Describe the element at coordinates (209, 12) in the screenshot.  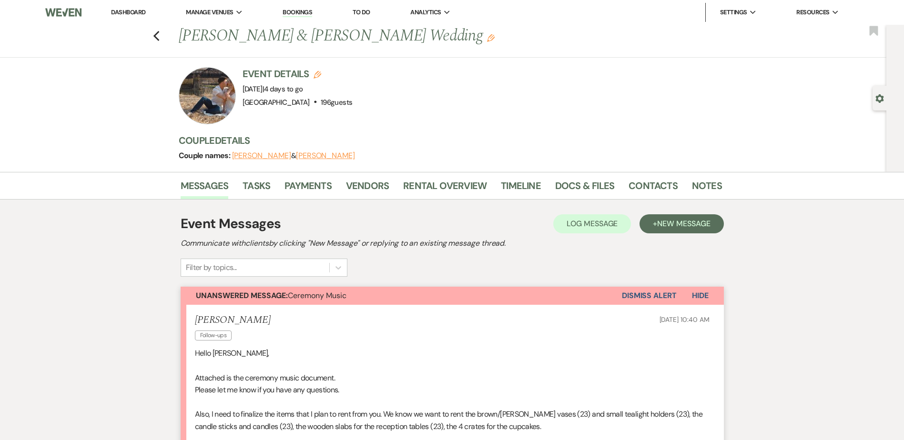
I see `span: Manage Venues` at that location.